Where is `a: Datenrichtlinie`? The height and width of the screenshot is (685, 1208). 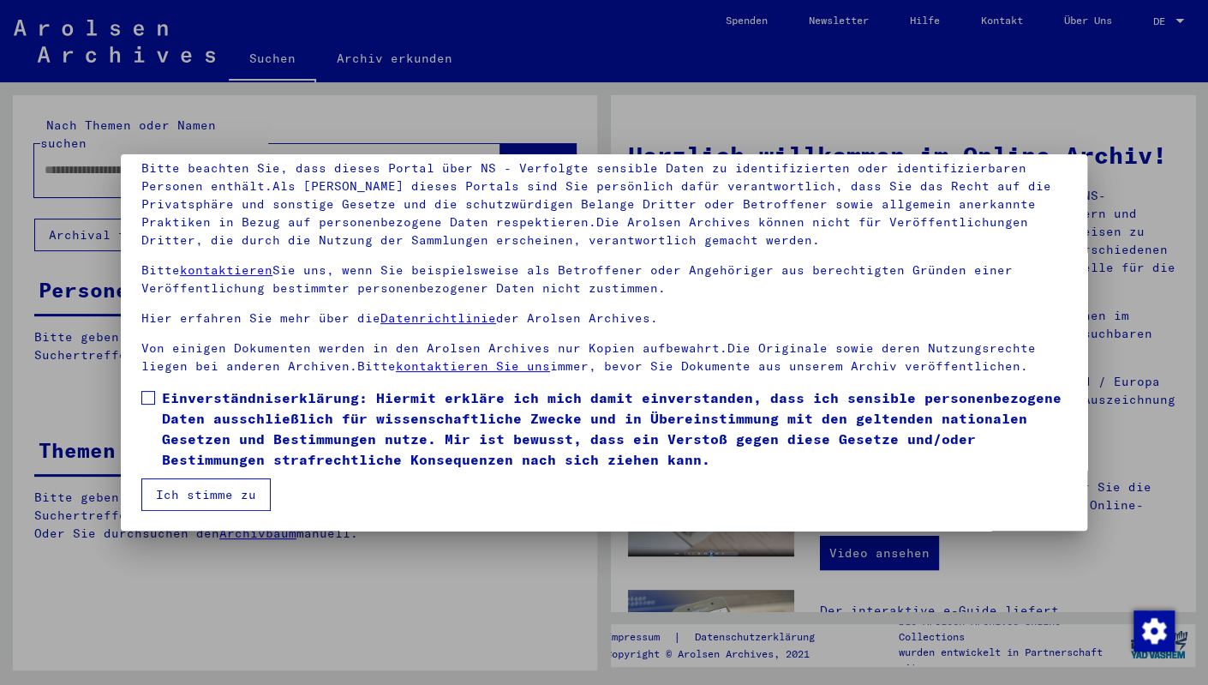 a: Datenrichtlinie is located at coordinates (438, 318).